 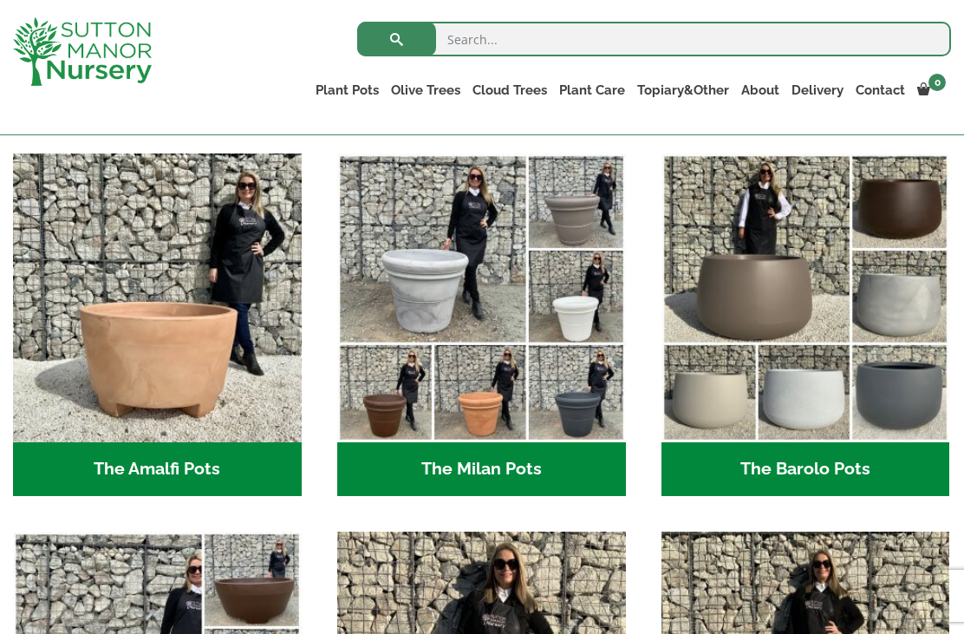 I want to click on input: Search..., so click(x=654, y=39).